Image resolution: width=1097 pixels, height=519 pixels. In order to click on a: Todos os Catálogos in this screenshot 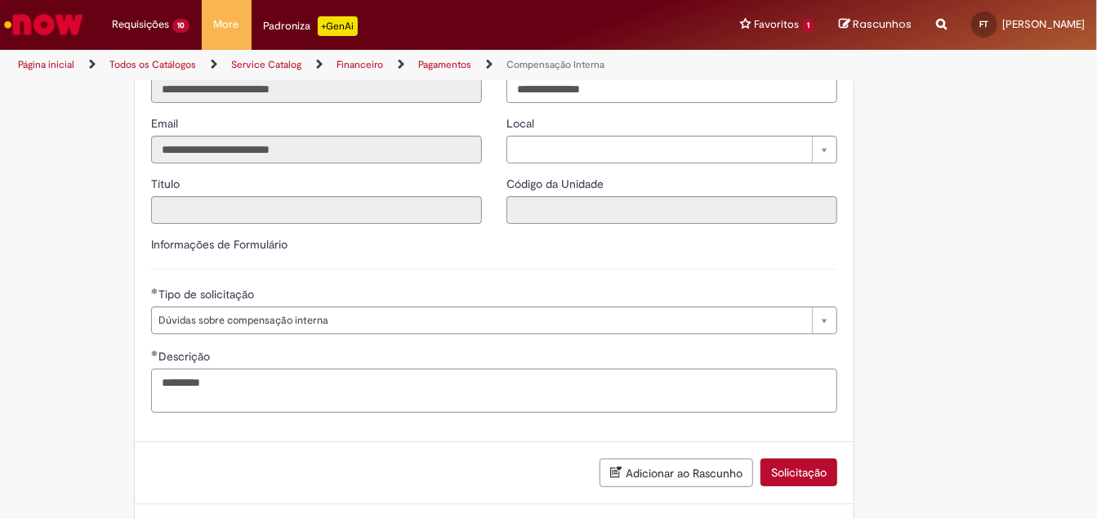, I will do `click(153, 65)`.